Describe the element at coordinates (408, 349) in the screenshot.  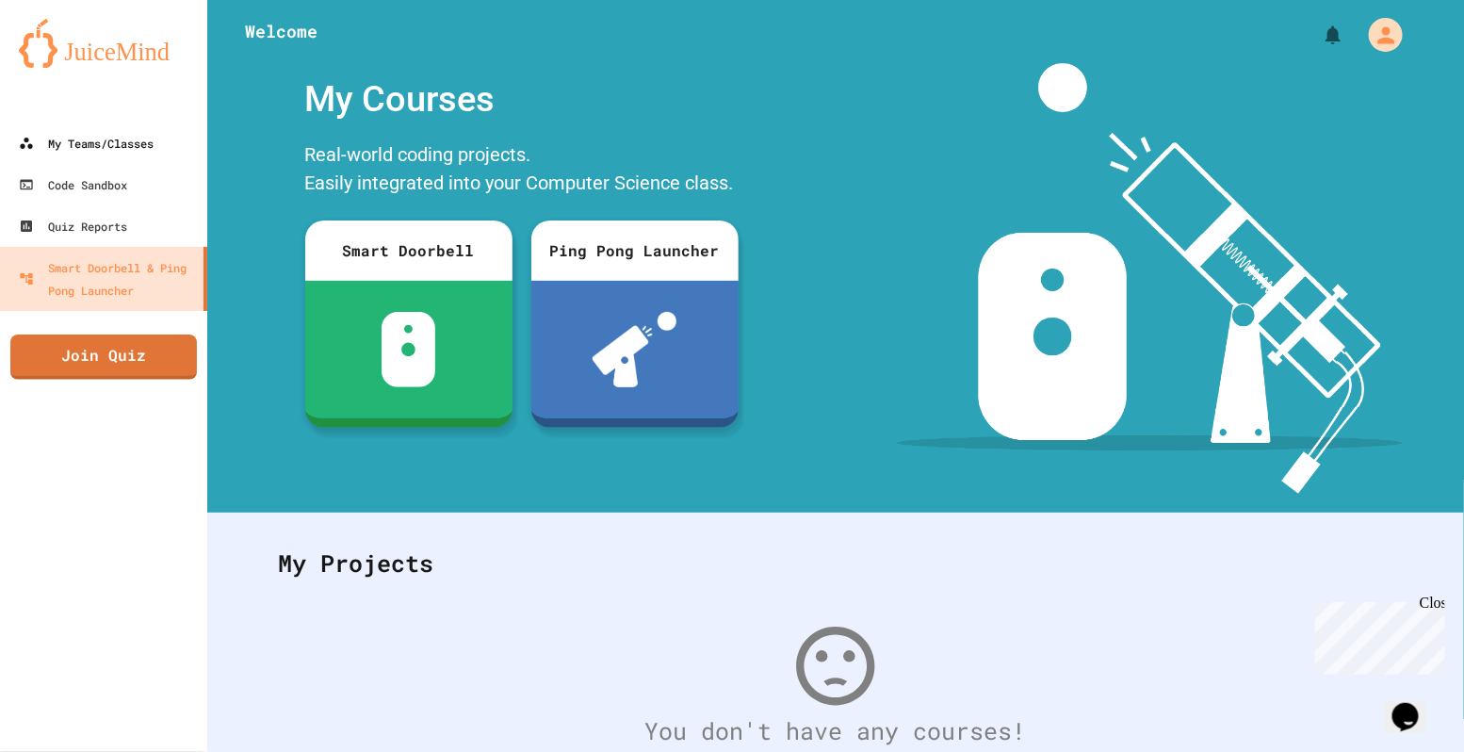
I see `img: sdb-white.svg` at that location.